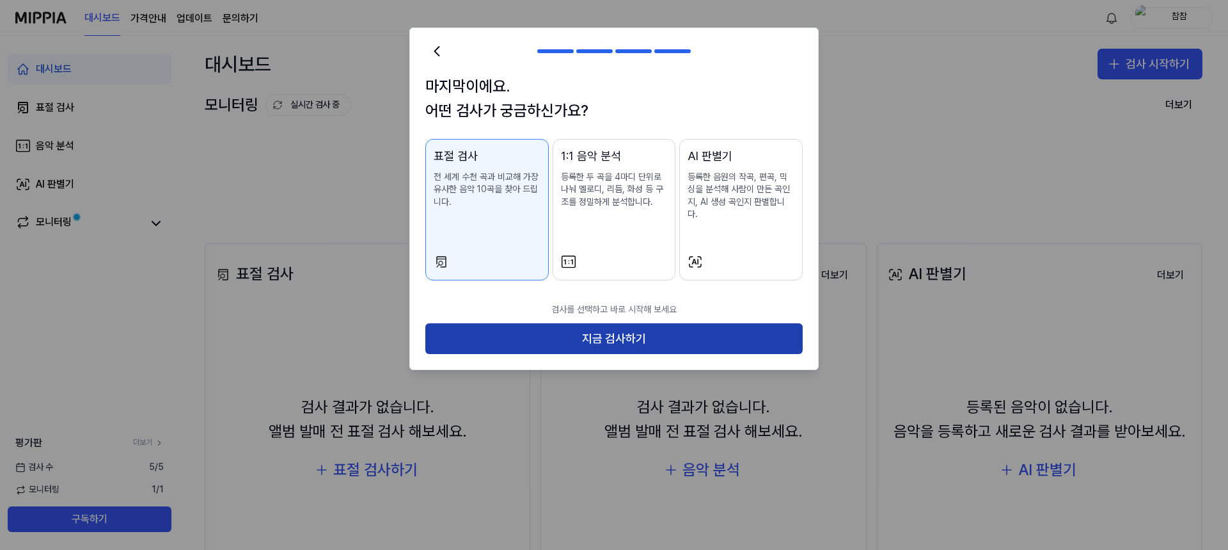  What do you see at coordinates (614, 310) in the screenshot?
I see `p: 검사를 선택하고 바로 시작해 보세요` at bounding box center [614, 310].